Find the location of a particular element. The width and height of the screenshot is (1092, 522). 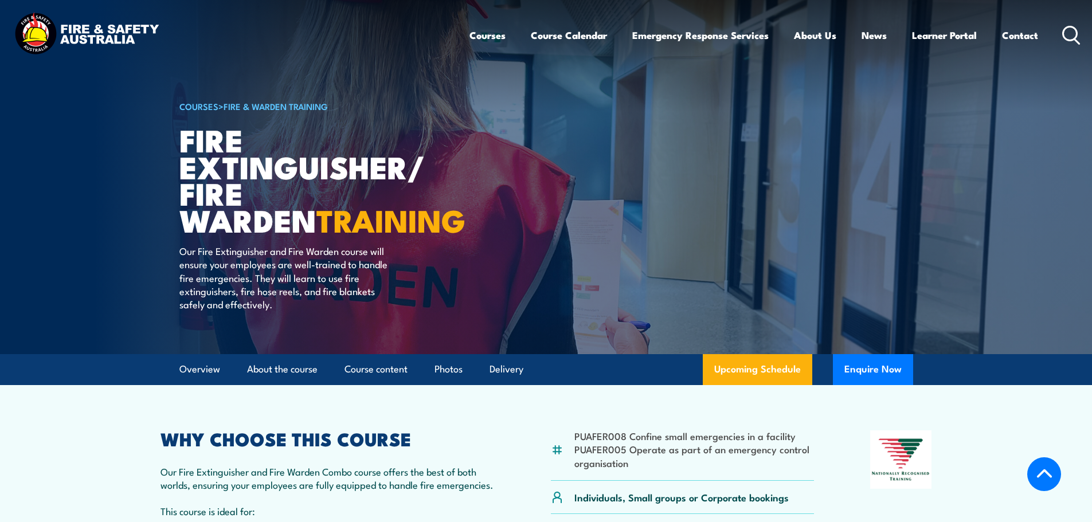

a: Contact is located at coordinates (1020, 35).